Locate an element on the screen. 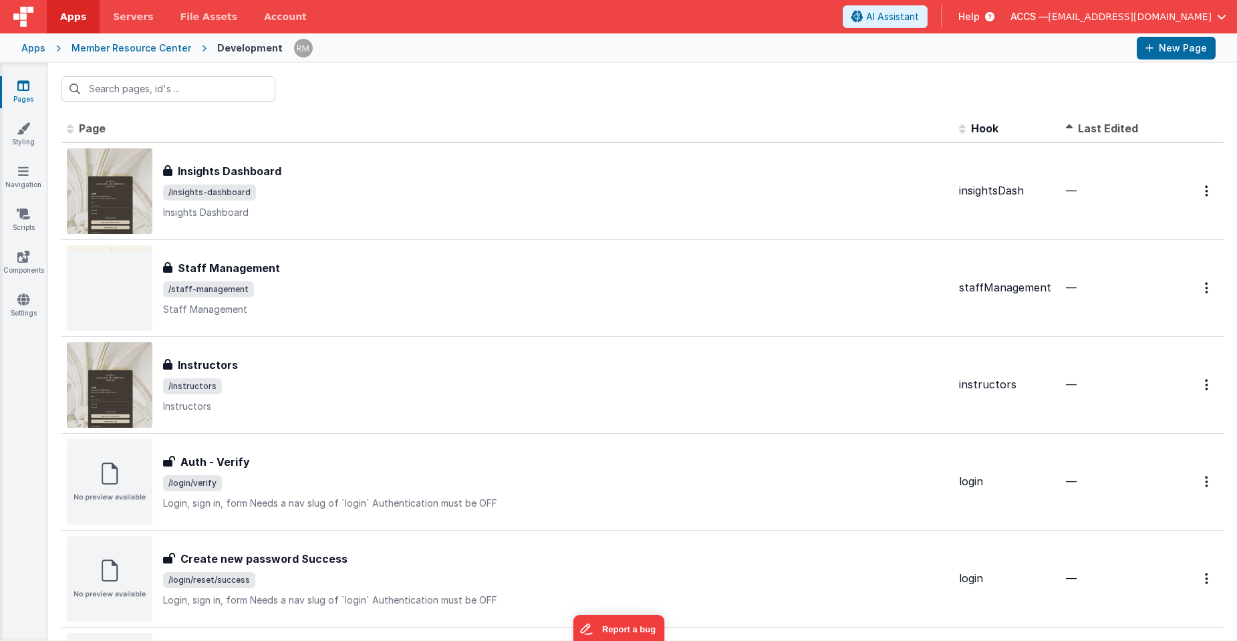 The image size is (1237, 641). button: New Page is located at coordinates (1176, 48).